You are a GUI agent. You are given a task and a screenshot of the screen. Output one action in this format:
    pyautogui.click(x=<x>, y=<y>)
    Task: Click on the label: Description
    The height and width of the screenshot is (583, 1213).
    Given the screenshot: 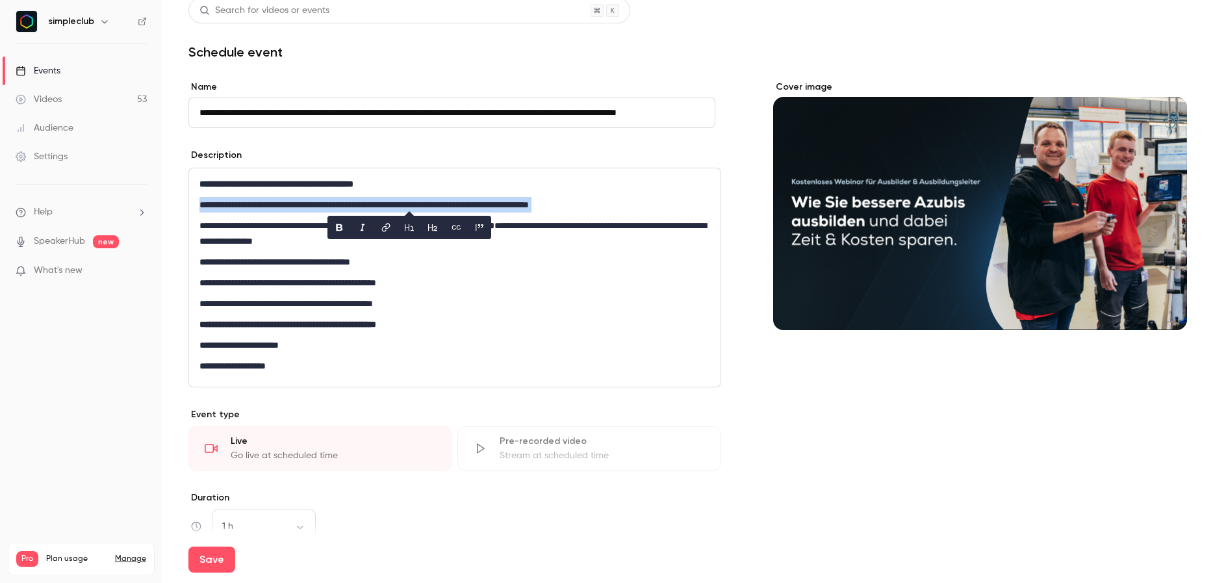 What is the action you would take?
    pyautogui.click(x=215, y=155)
    